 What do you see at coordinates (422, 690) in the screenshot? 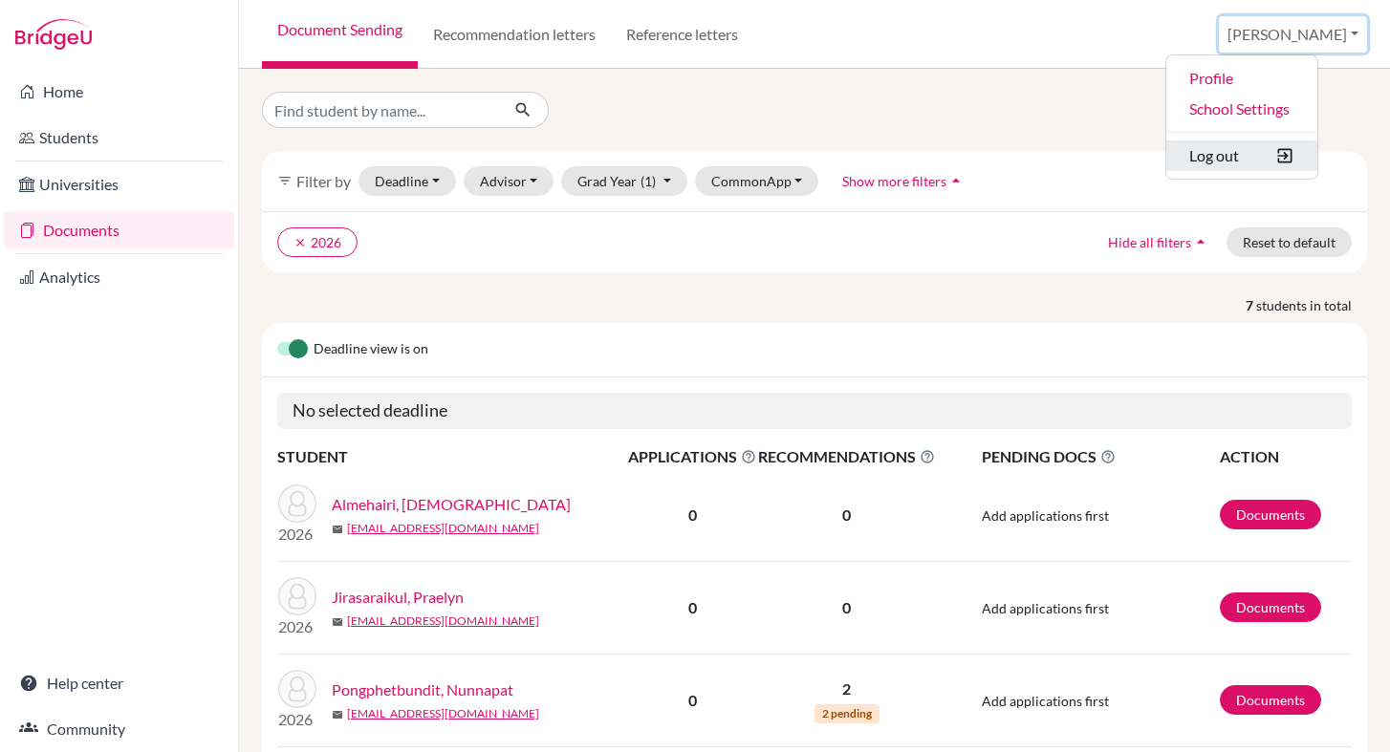
I see `a: Pongphetbundit, Nunnapat` at bounding box center [422, 690].